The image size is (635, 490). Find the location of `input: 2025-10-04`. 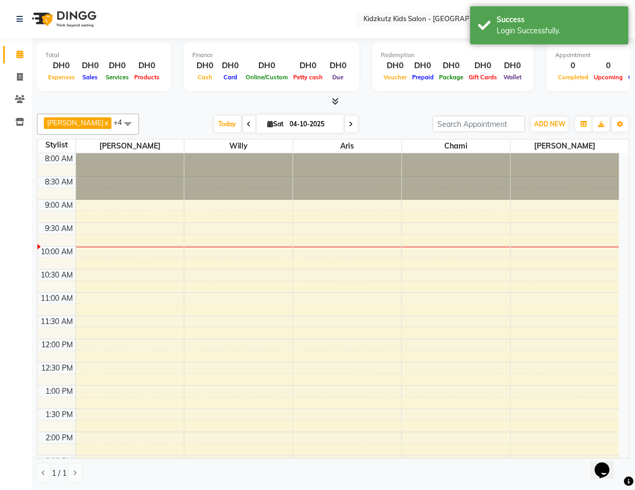

input: 2025-10-04 is located at coordinates (313, 124).